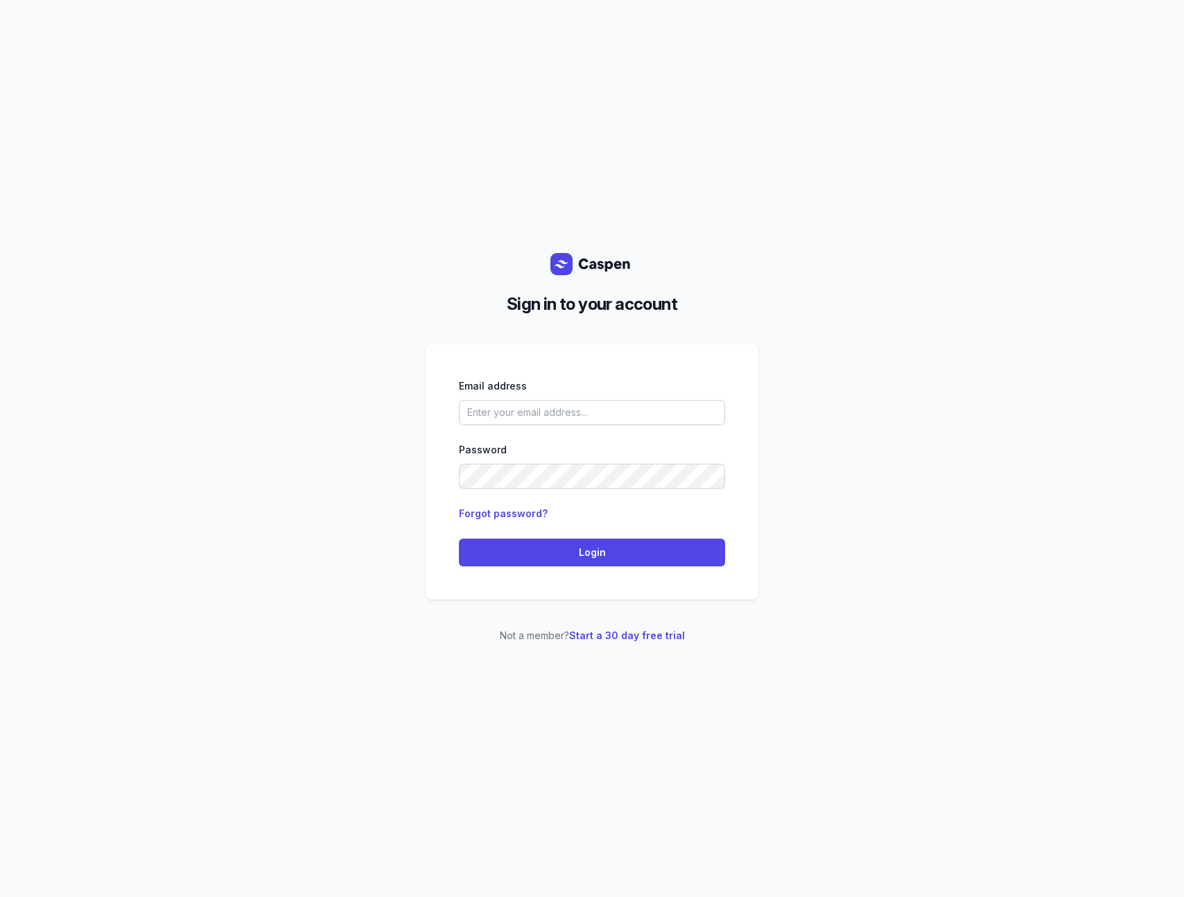 The height and width of the screenshot is (897, 1184). I want to click on div: Password, so click(592, 450).